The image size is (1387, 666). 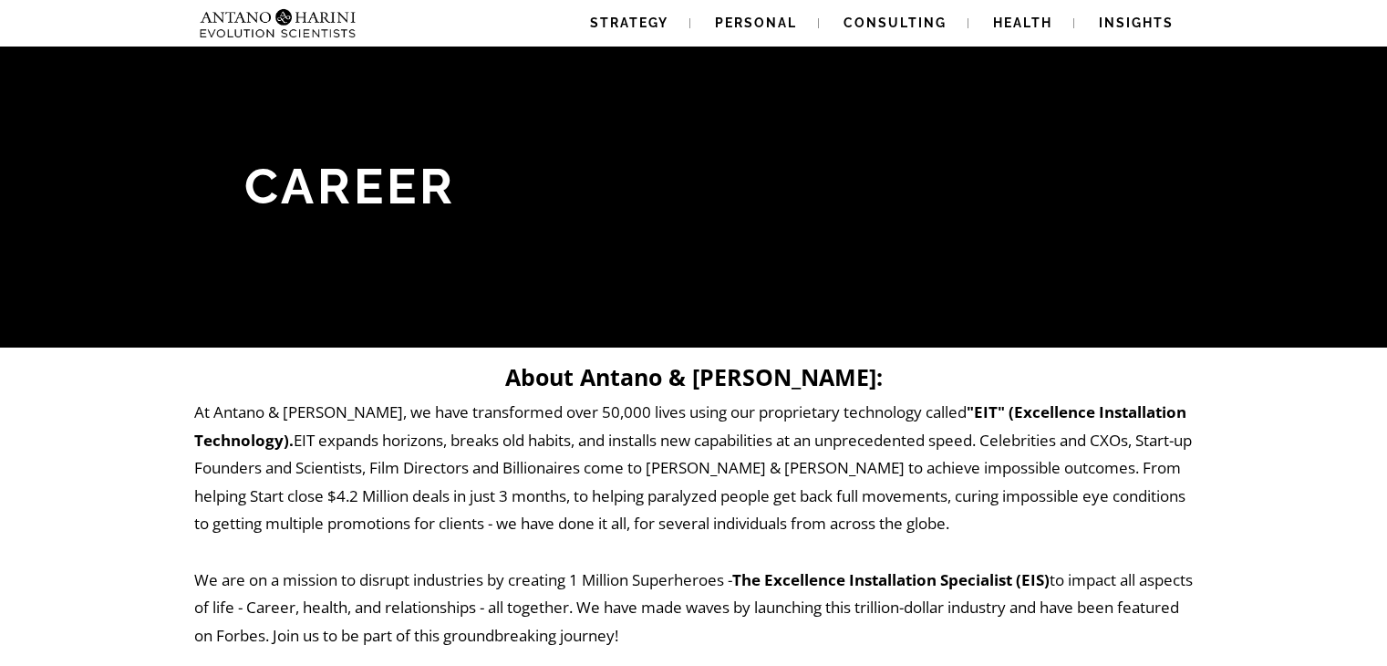 What do you see at coordinates (350, 186) in the screenshot?
I see `span: Career` at bounding box center [350, 186].